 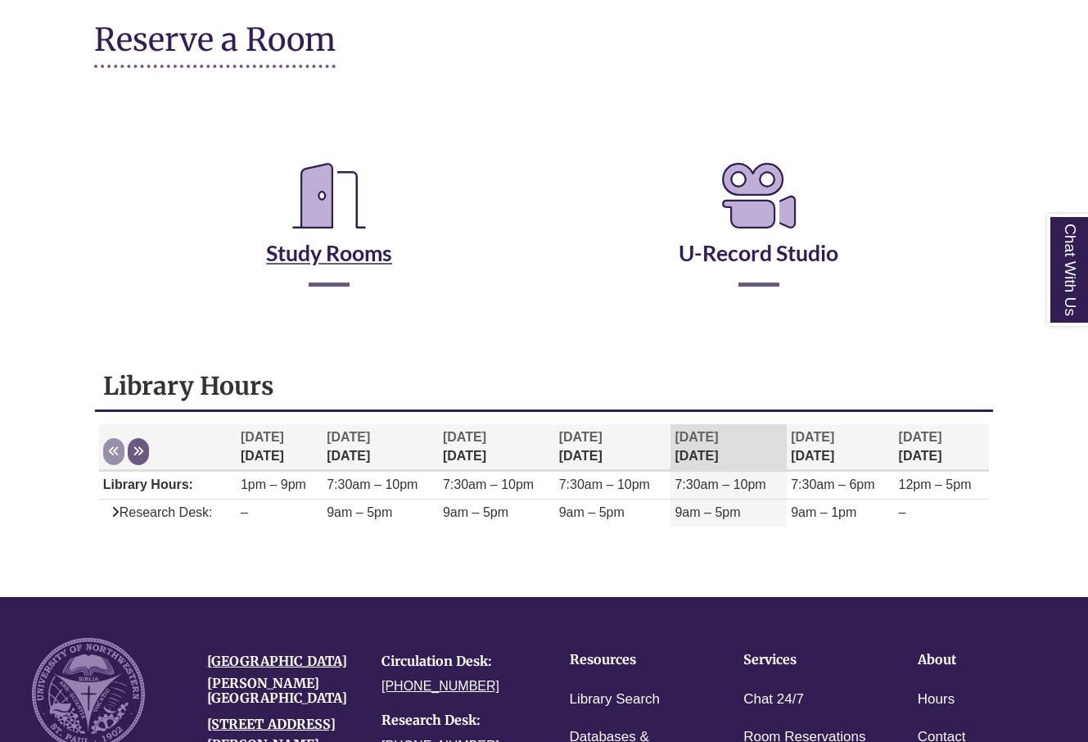 I want to click on div: Libchat, so click(x=544, y=576).